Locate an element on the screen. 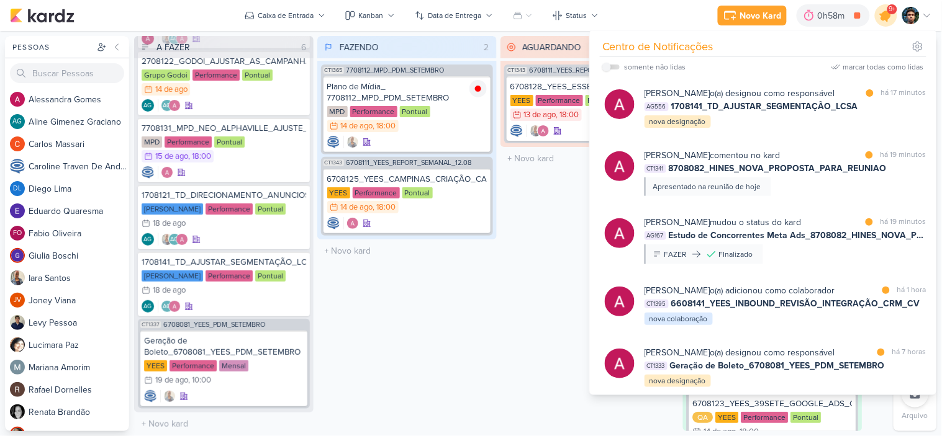 The height and width of the screenshot is (436, 942). span: 8708082_HINES_NOVA_PROPOSTA_PARA_REUNIAO is located at coordinates (777, 168).